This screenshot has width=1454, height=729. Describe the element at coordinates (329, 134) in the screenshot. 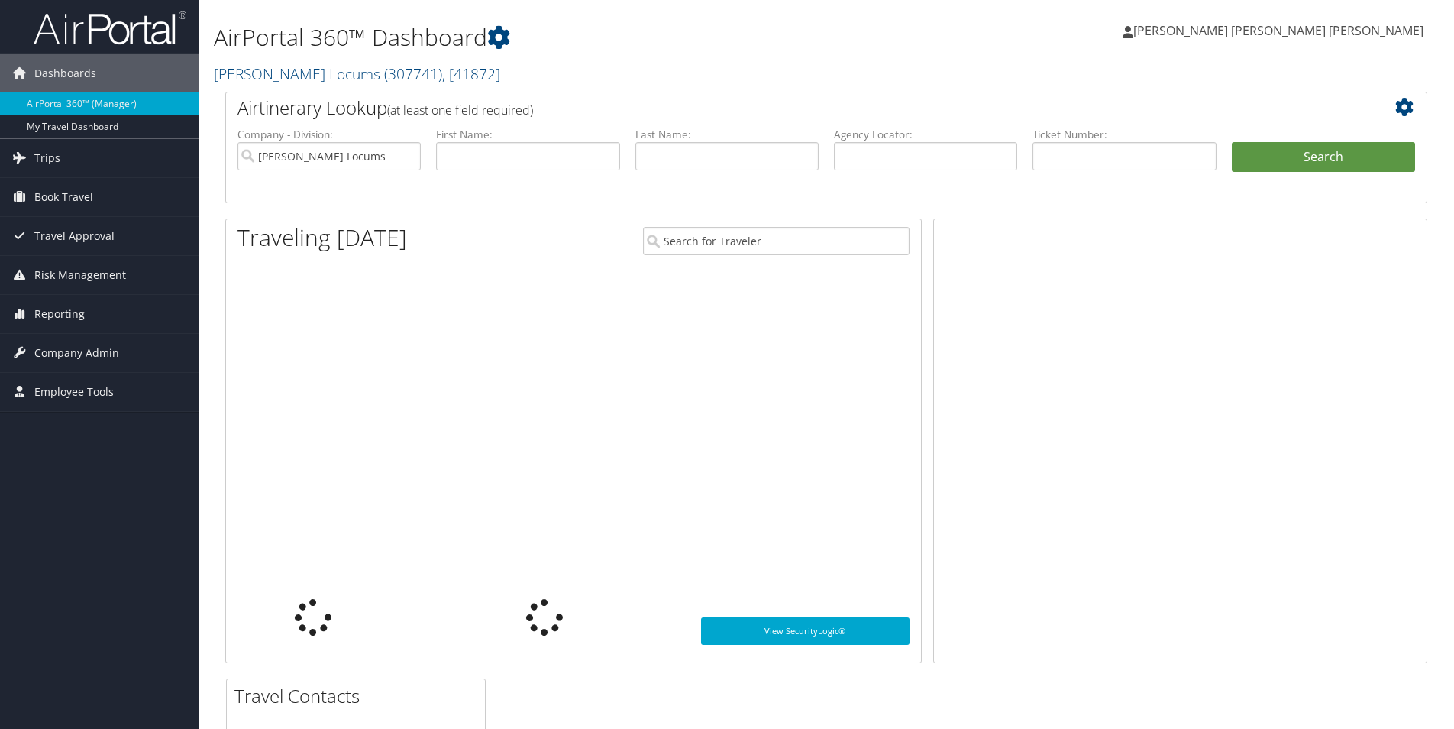

I see `label: Company - Division:` at that location.